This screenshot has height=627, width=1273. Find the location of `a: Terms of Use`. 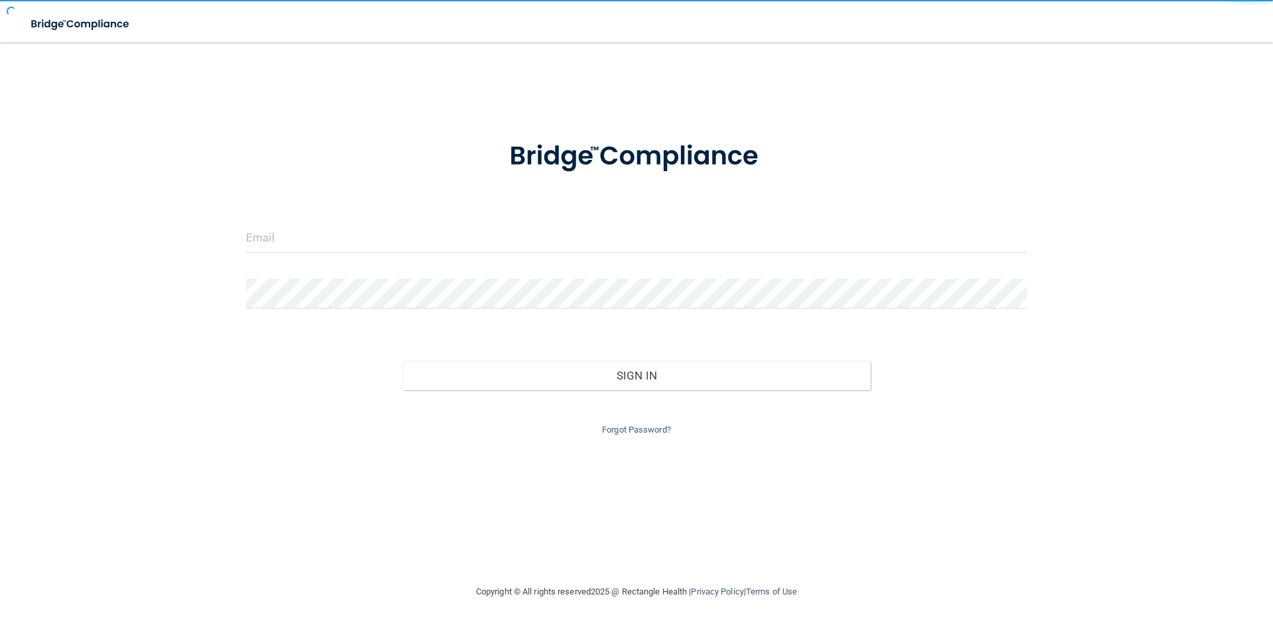

a: Terms of Use is located at coordinates (771, 591).